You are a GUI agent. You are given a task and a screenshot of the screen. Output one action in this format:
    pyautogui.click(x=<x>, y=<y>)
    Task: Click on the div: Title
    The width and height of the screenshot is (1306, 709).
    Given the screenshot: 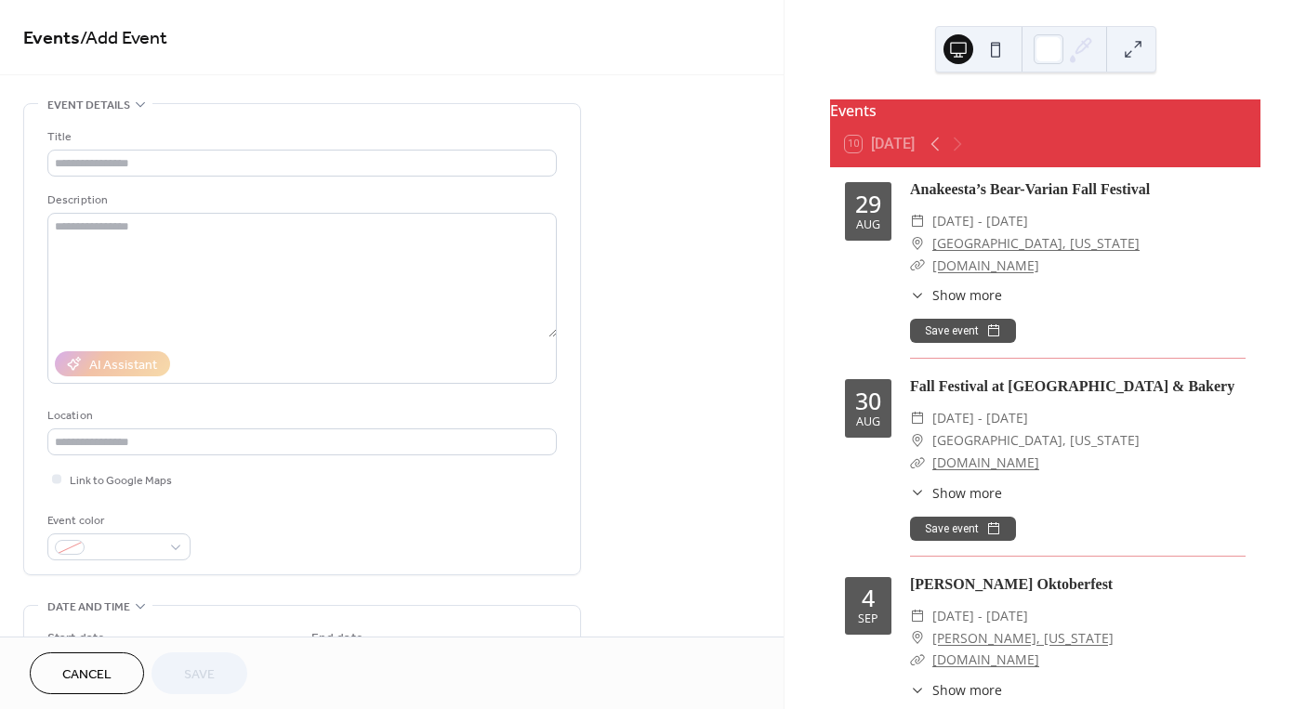 What is the action you would take?
    pyautogui.click(x=300, y=137)
    